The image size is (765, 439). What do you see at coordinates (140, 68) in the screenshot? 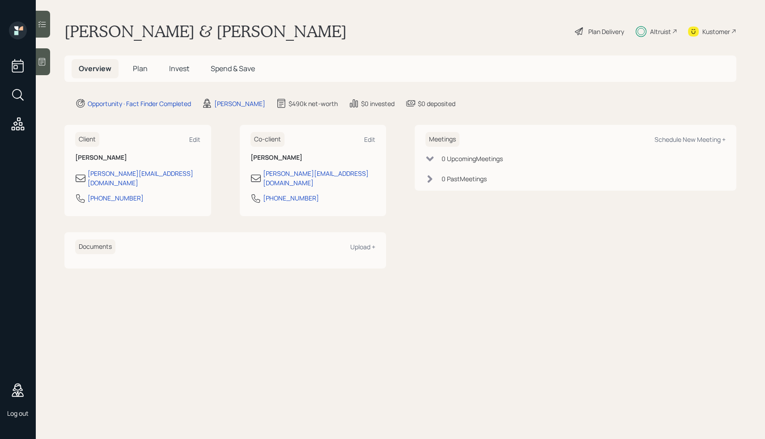
I see `span: Plan` at bounding box center [140, 68].